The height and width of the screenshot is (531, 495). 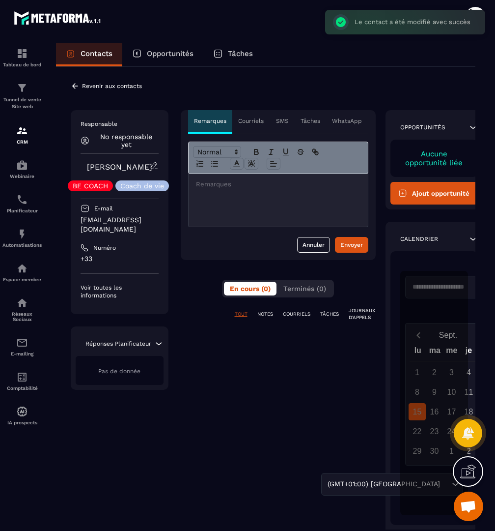 What do you see at coordinates (265, 314) in the screenshot?
I see `p: NOTES` at bounding box center [265, 314].